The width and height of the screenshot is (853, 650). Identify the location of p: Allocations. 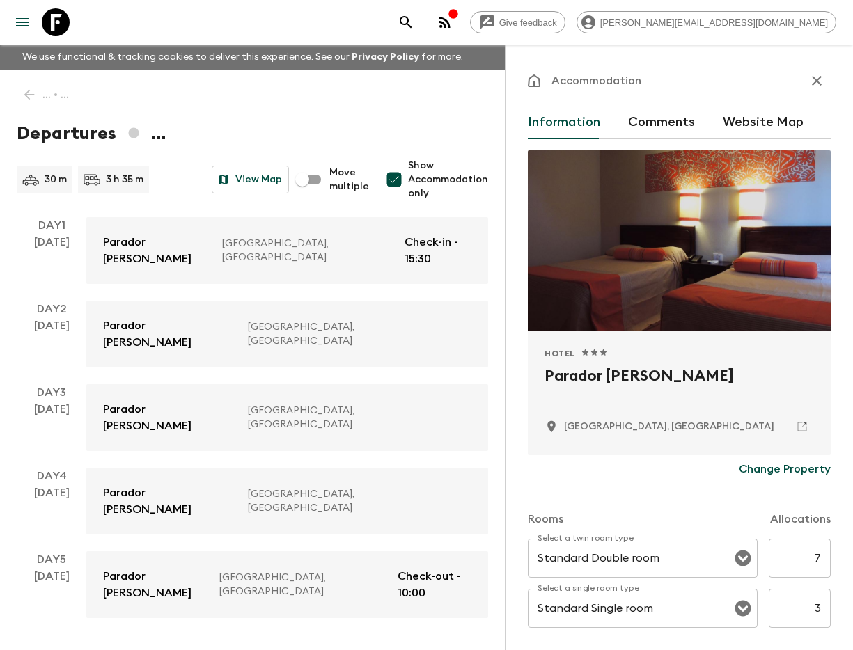
(800, 519).